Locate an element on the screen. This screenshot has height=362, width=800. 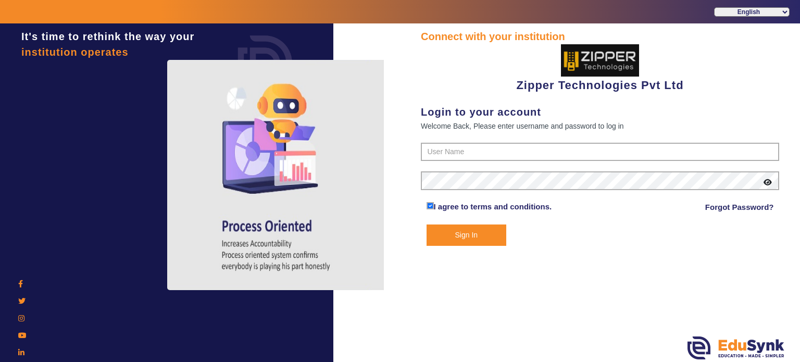
span: It's time to rethink the way your is located at coordinates (108, 36).